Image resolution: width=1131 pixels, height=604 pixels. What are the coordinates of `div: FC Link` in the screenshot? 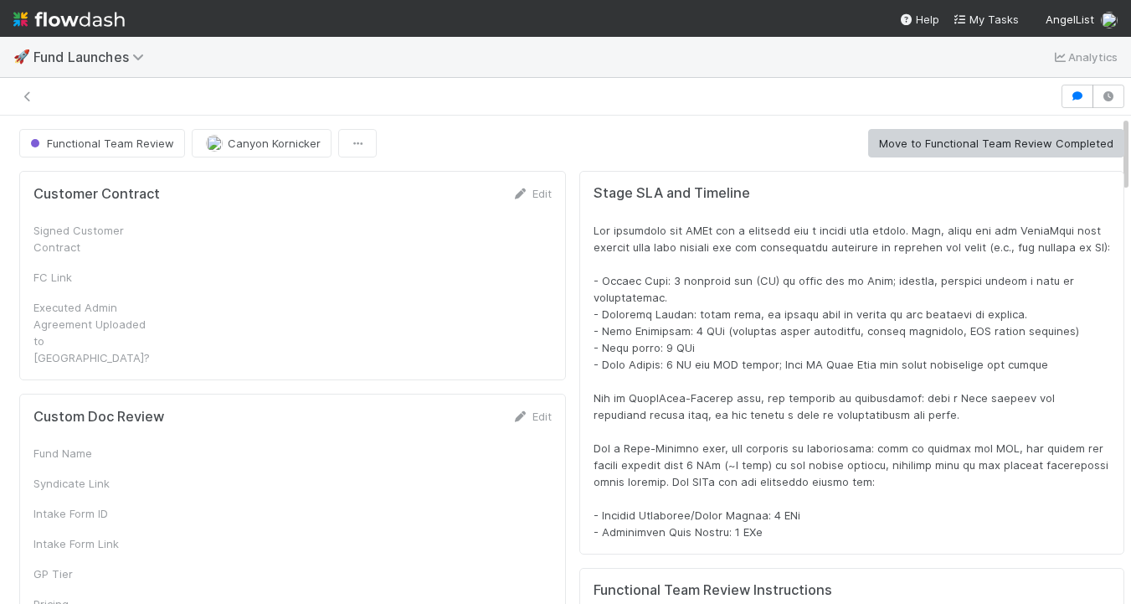 It's located at (96, 277).